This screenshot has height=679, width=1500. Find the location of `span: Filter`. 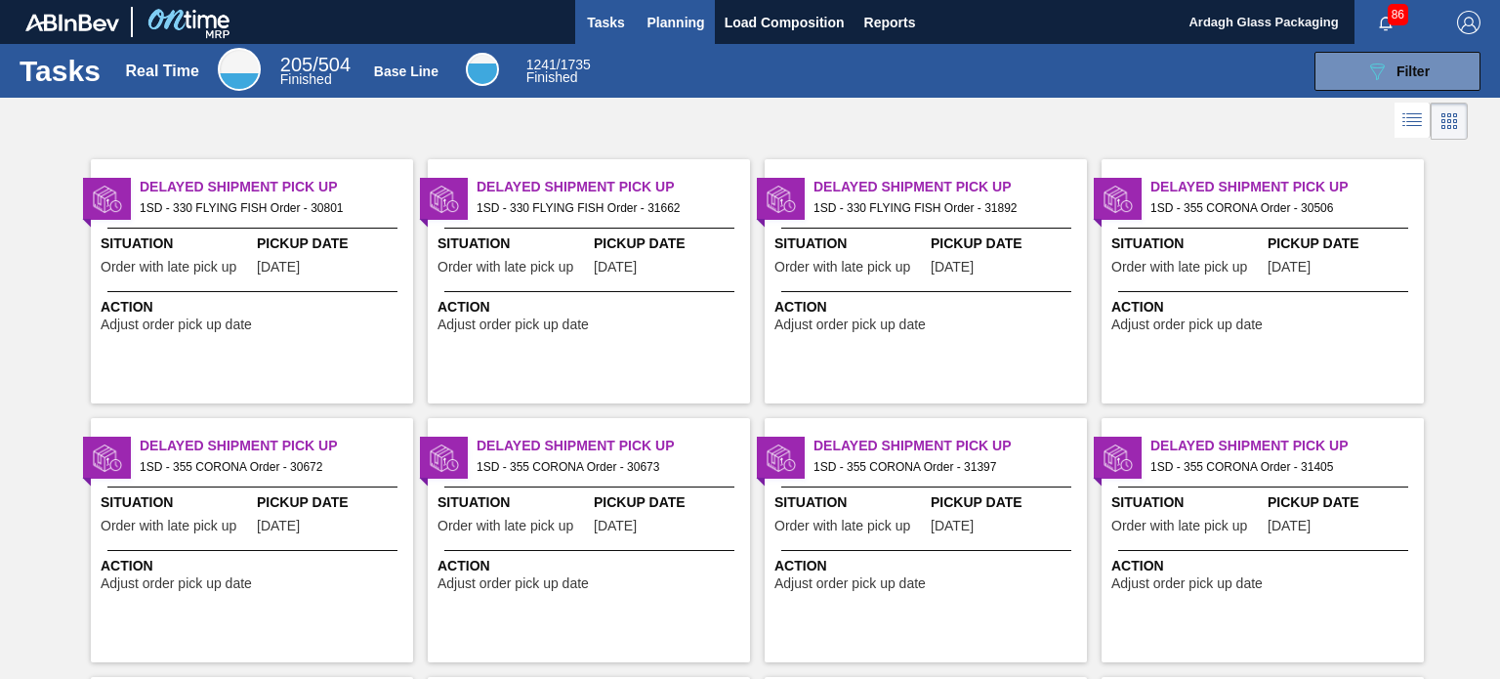

span: Filter is located at coordinates (1413, 71).